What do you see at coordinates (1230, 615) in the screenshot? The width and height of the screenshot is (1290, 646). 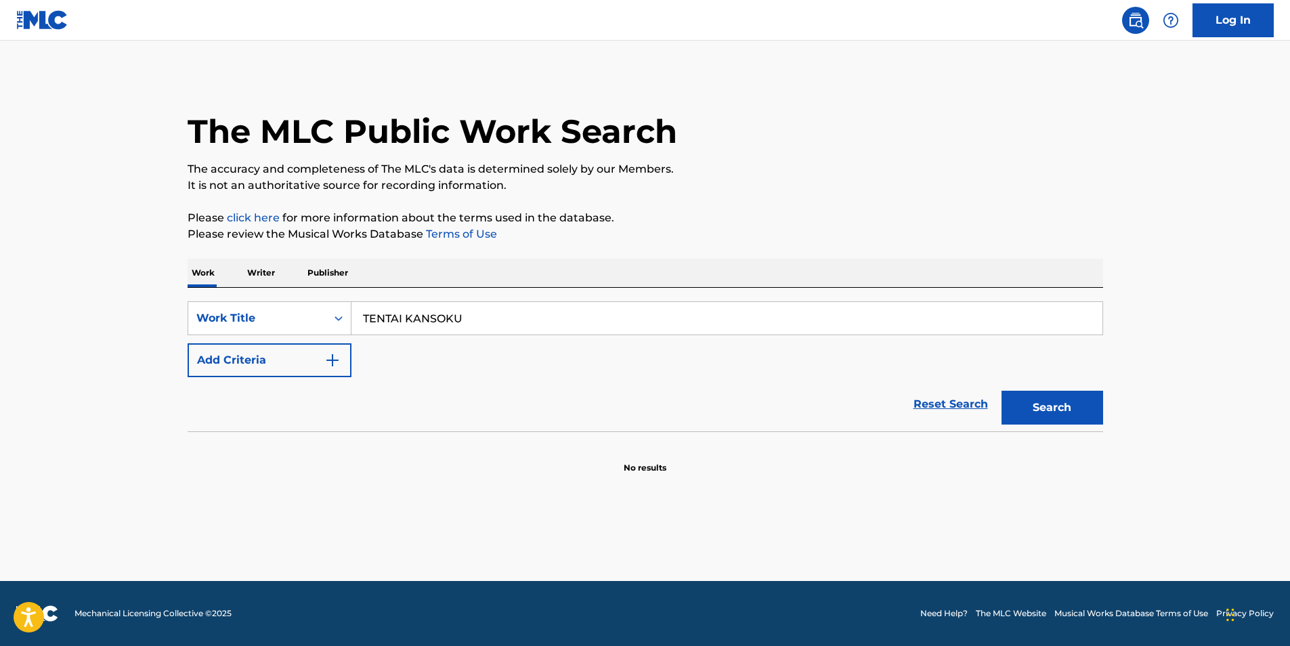 I see `div: ドラッグ` at bounding box center [1230, 615].